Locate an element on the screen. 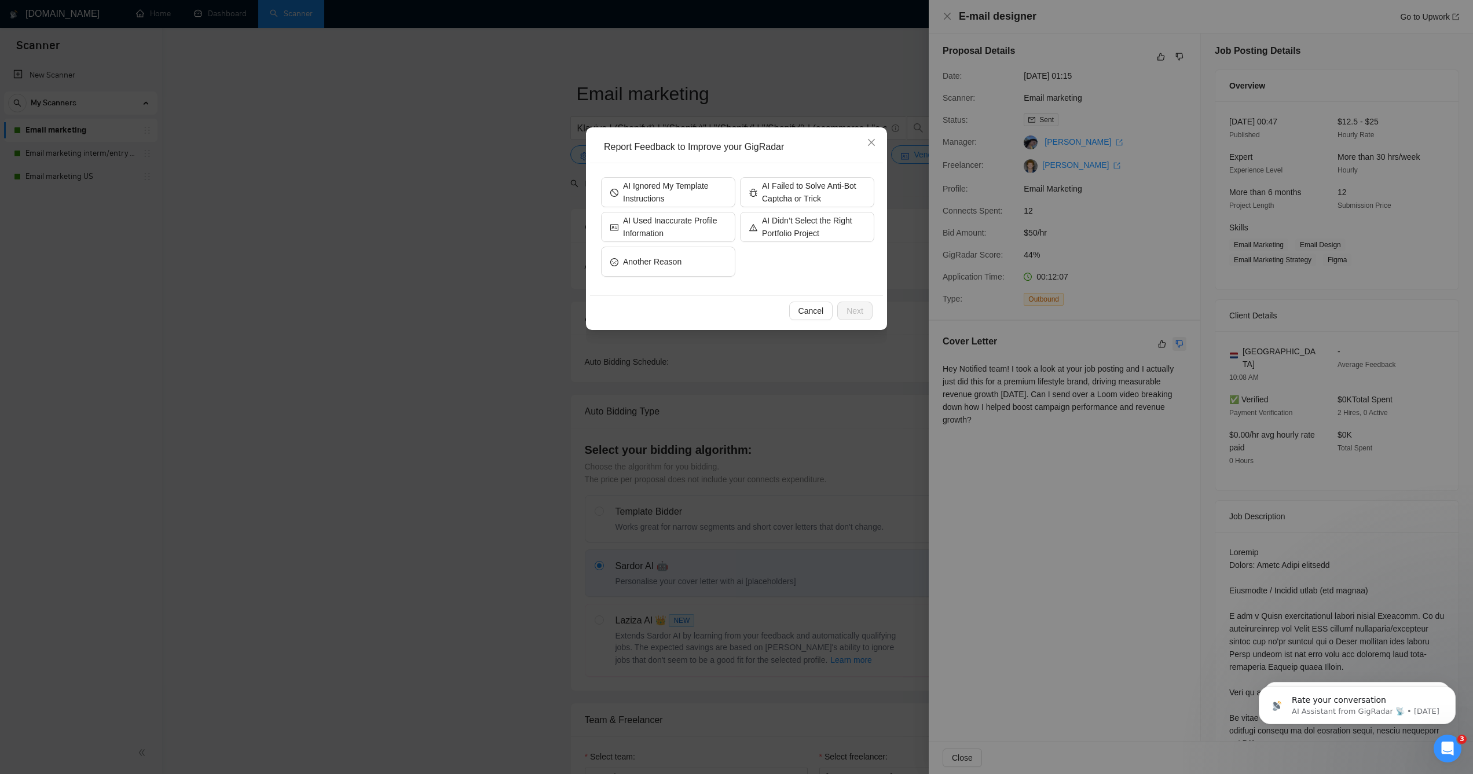 This screenshot has height=774, width=1473. span: stop is located at coordinates (614, 192).